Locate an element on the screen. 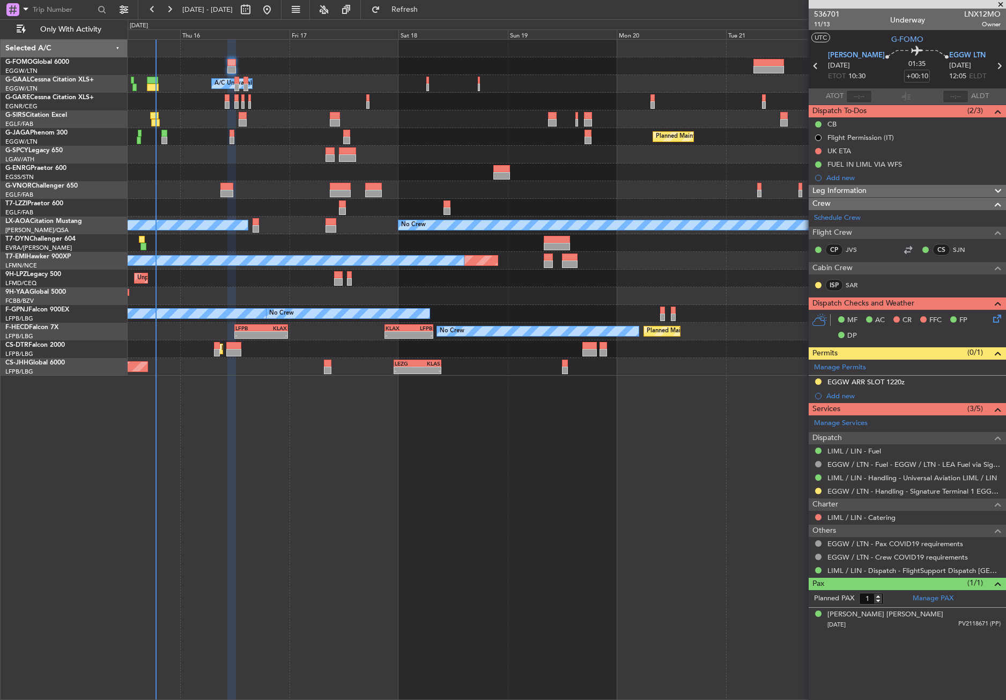 Image resolution: width=1006 pixels, height=700 pixels. span: Refresh is located at coordinates (405, 10).